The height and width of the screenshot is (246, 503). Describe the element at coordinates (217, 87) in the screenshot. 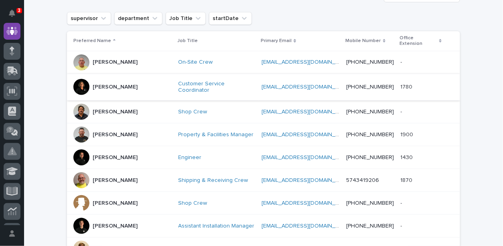

I see `a: Customer Service Coordinator` at that location.